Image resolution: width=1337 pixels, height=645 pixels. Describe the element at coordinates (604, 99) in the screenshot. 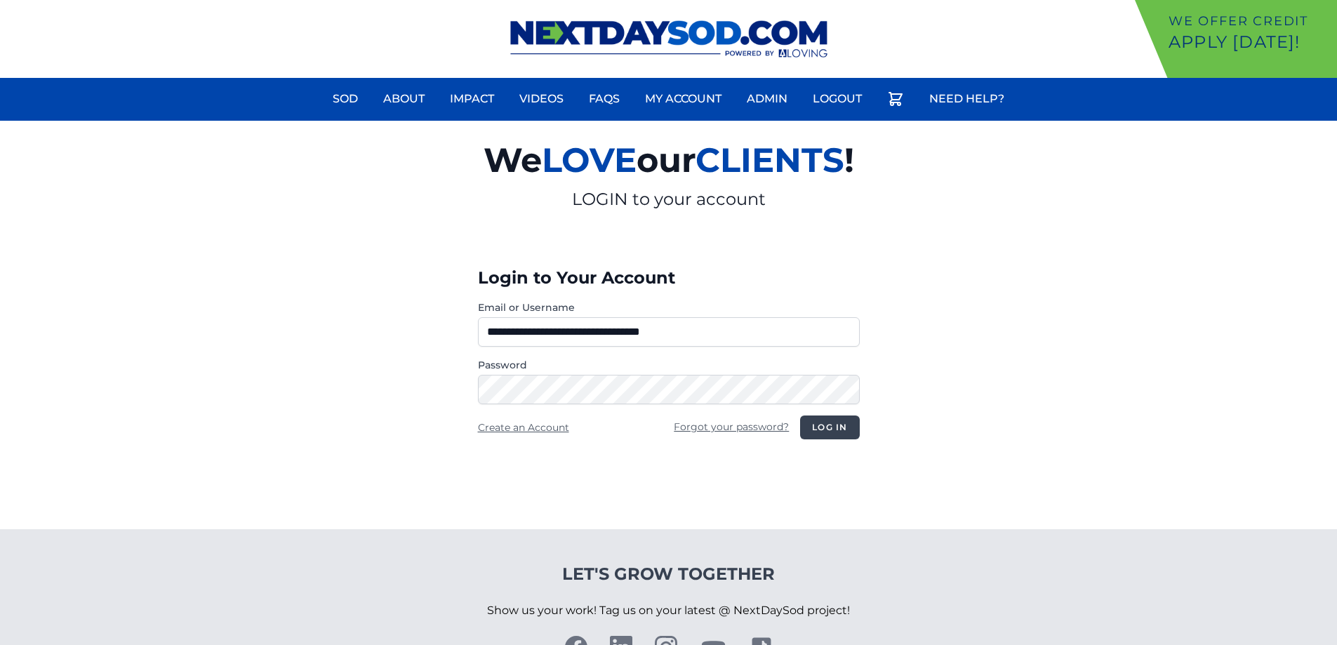

I see `a: FAQs` at that location.